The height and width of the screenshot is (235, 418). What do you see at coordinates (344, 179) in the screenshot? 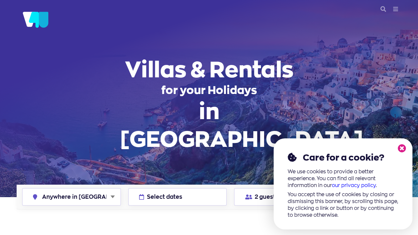
I see `p: We use cookies to provide a better experience. You can find all relevant information in our .` at bounding box center [344, 179].